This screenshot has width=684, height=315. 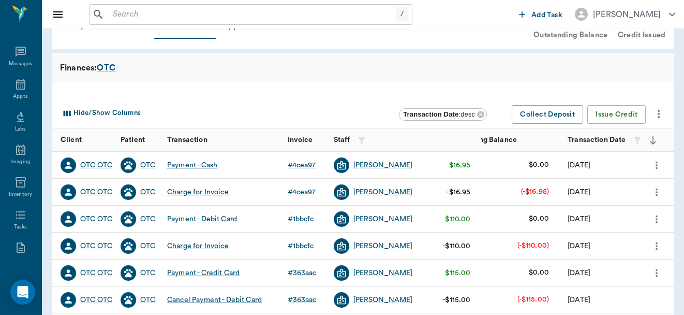 I want to click on div: Imaging, so click(x=20, y=161).